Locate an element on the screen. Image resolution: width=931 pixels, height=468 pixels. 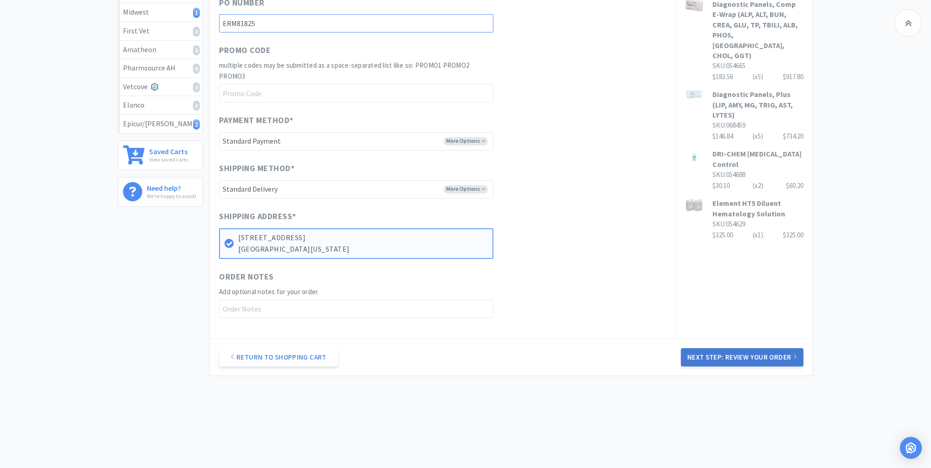
a: Saved CartsView saved carts is located at coordinates (160, 155).